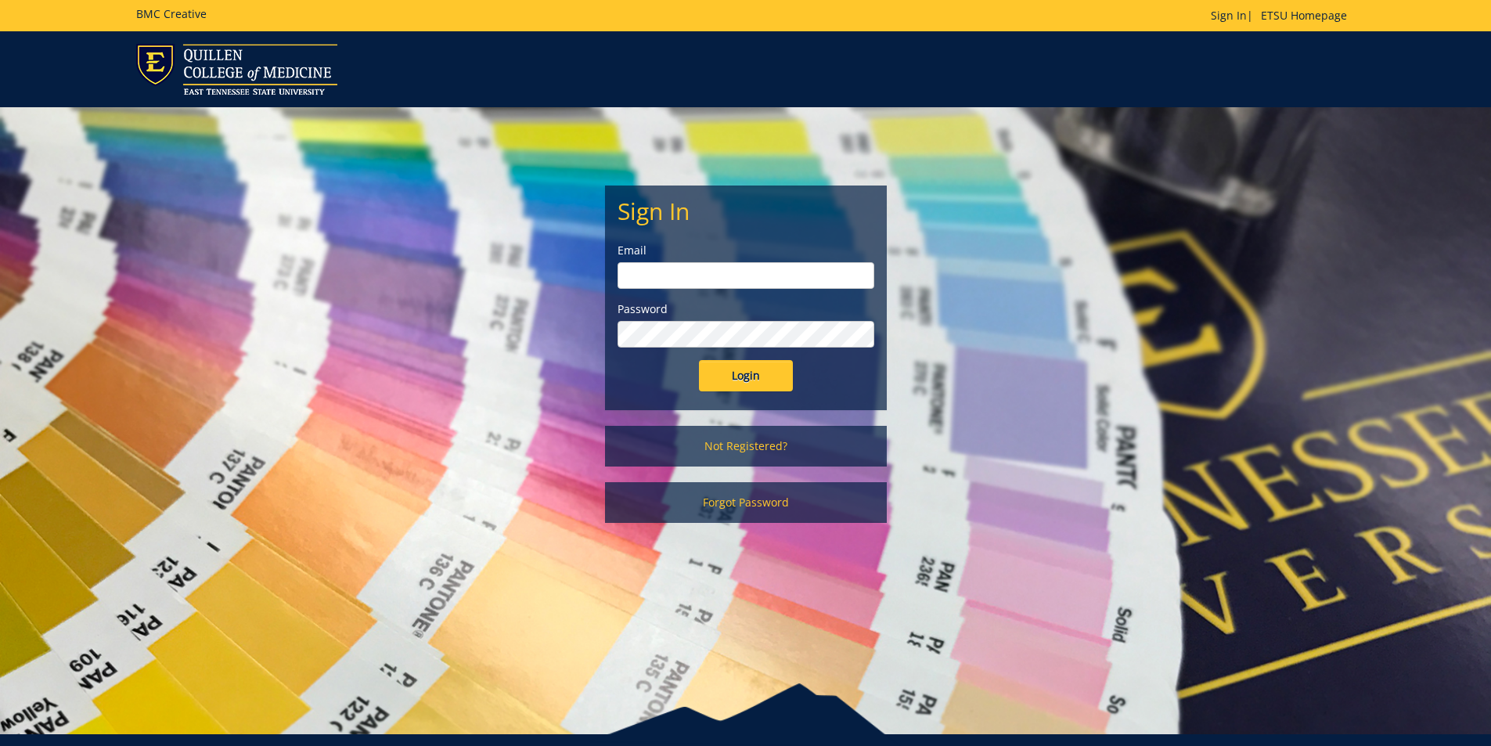  I want to click on img: ETSU logo, so click(236, 69).